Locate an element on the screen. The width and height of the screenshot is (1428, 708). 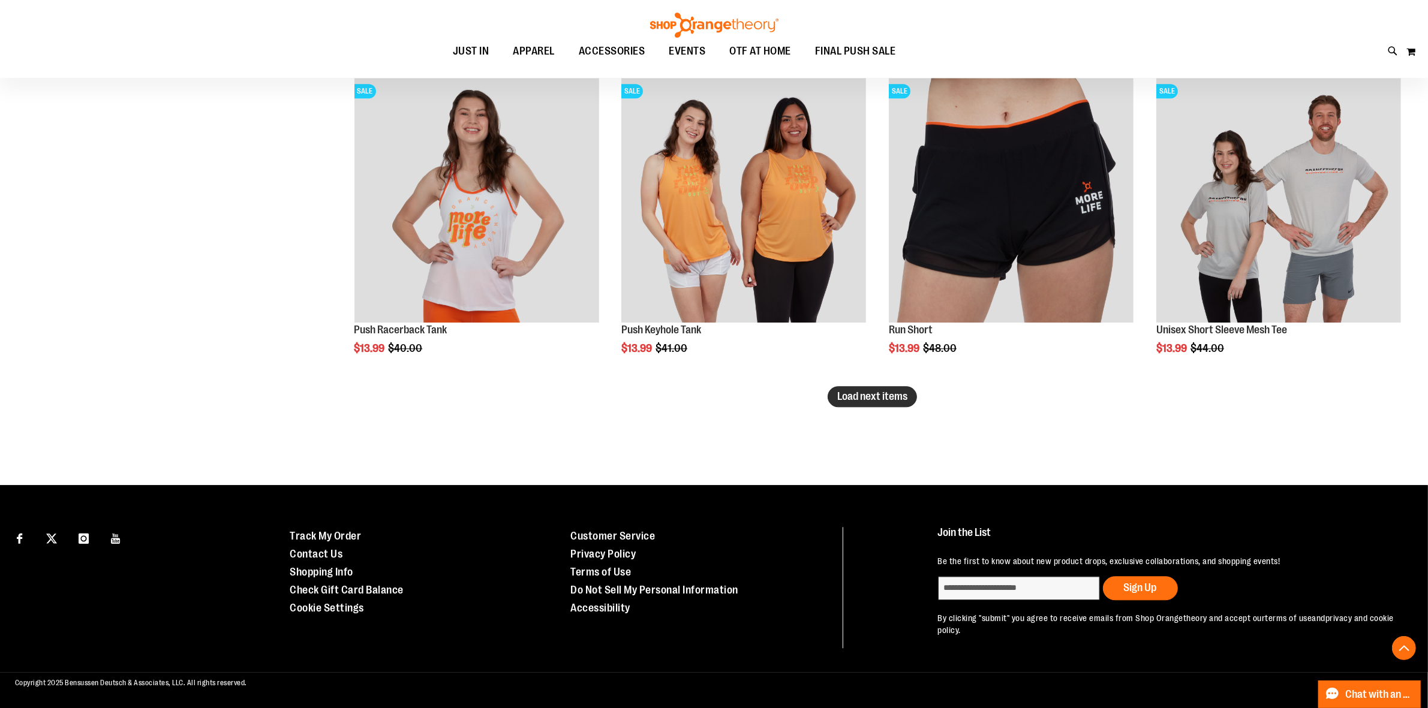
a: Accessibility is located at coordinates (601, 608).